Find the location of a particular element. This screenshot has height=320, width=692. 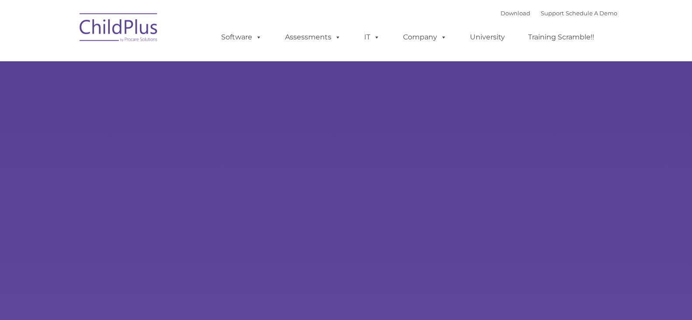

a: Support is located at coordinates (552, 13).